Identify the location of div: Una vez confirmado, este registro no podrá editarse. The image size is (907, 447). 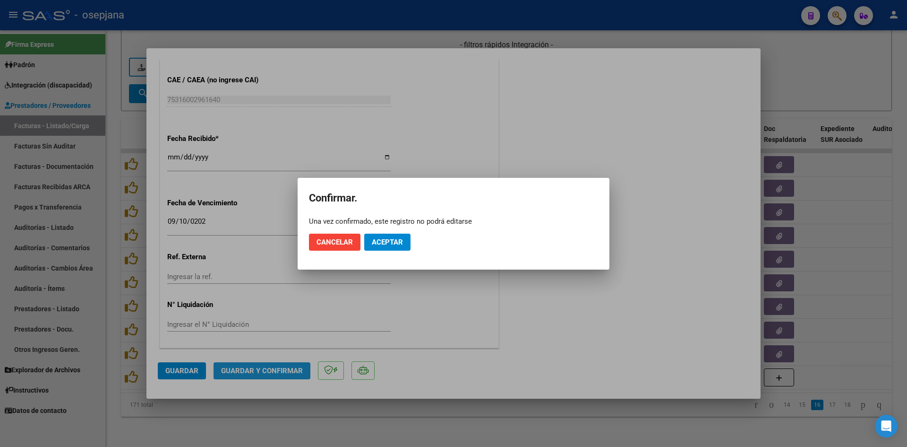
(454, 221).